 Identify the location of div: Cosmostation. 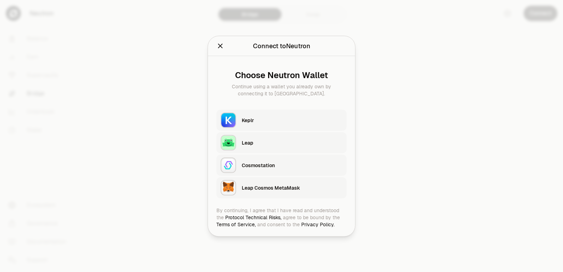
(292, 165).